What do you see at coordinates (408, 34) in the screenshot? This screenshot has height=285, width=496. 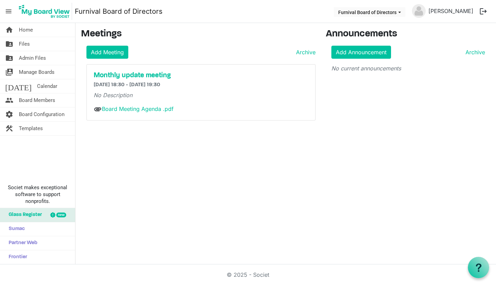 I see `h3: Announcements` at bounding box center [408, 34].